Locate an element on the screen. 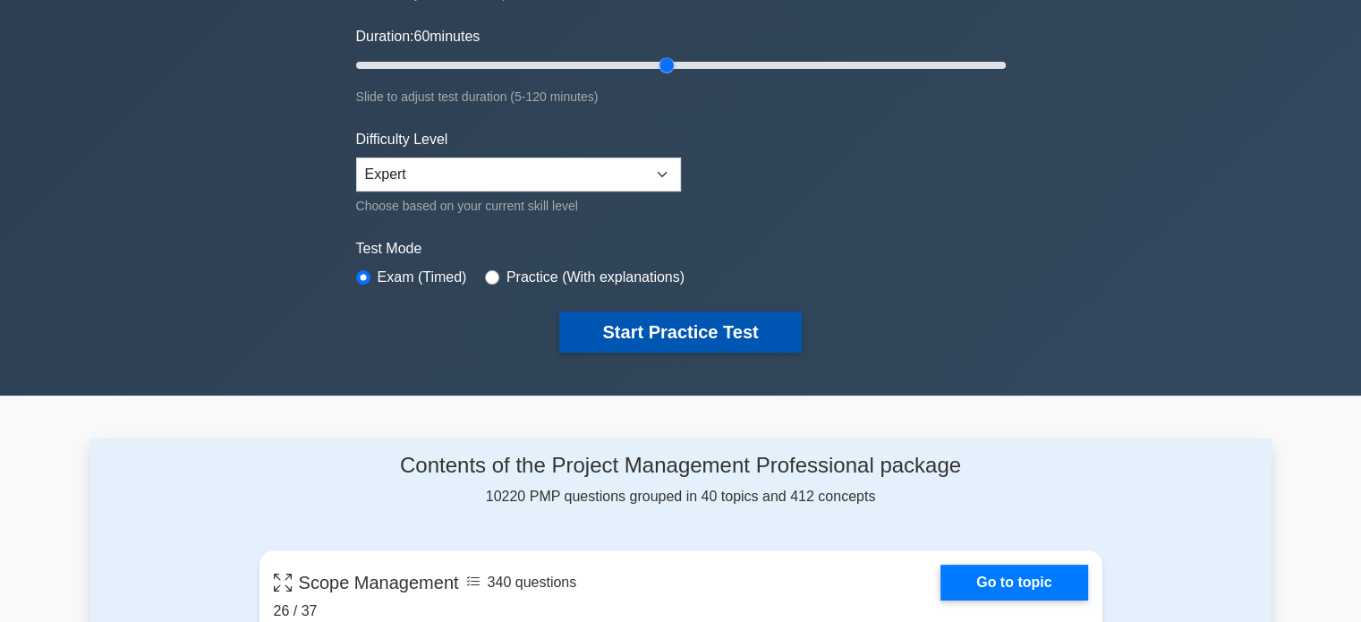 This screenshot has height=622, width=1361. button: Start Practice Test is located at coordinates (680, 332).